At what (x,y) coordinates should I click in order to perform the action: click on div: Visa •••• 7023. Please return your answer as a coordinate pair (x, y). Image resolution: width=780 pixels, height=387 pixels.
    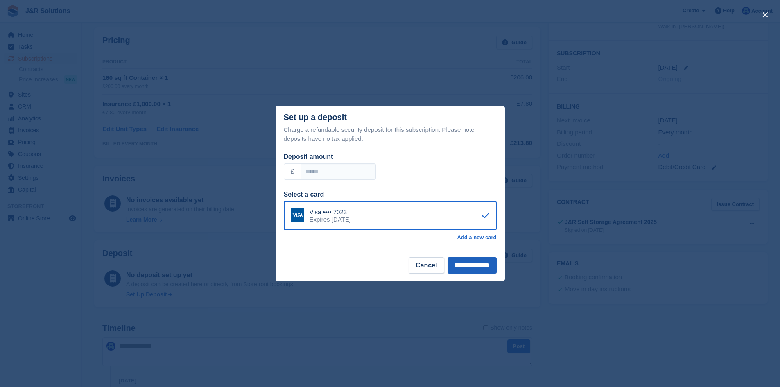
    Looking at the image, I should click on (330, 212).